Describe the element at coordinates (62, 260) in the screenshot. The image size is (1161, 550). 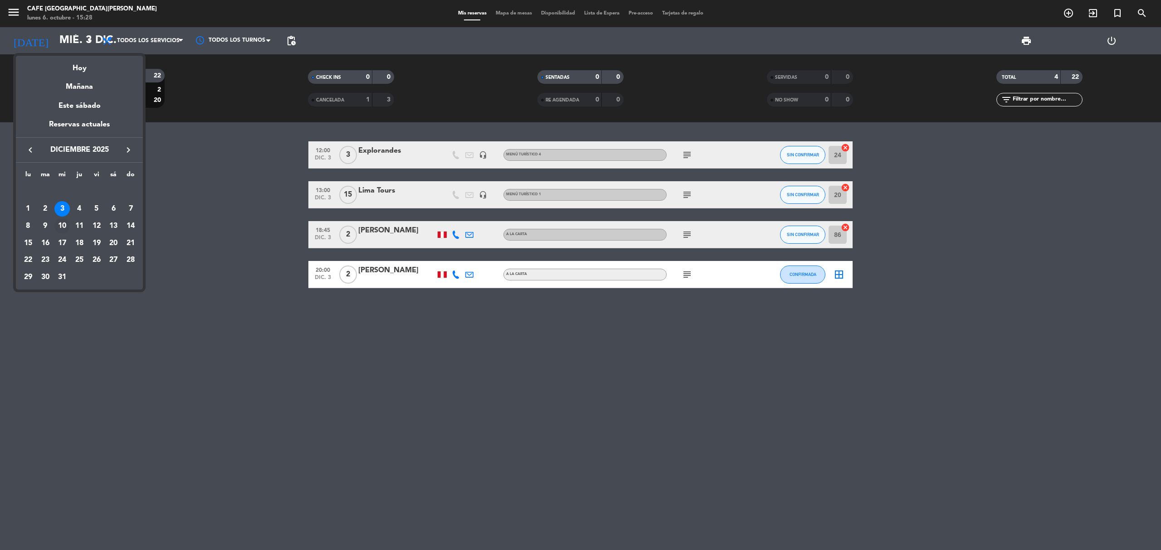
I see `div: 24` at that location.